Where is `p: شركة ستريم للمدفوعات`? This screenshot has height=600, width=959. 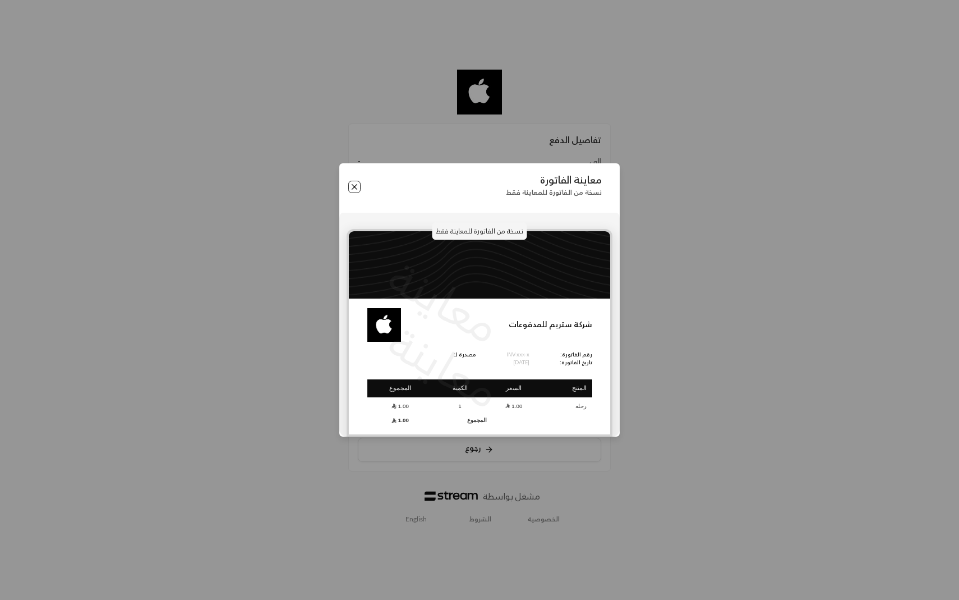 p: شركة ستريم للمدفوعات is located at coordinates (550, 324).